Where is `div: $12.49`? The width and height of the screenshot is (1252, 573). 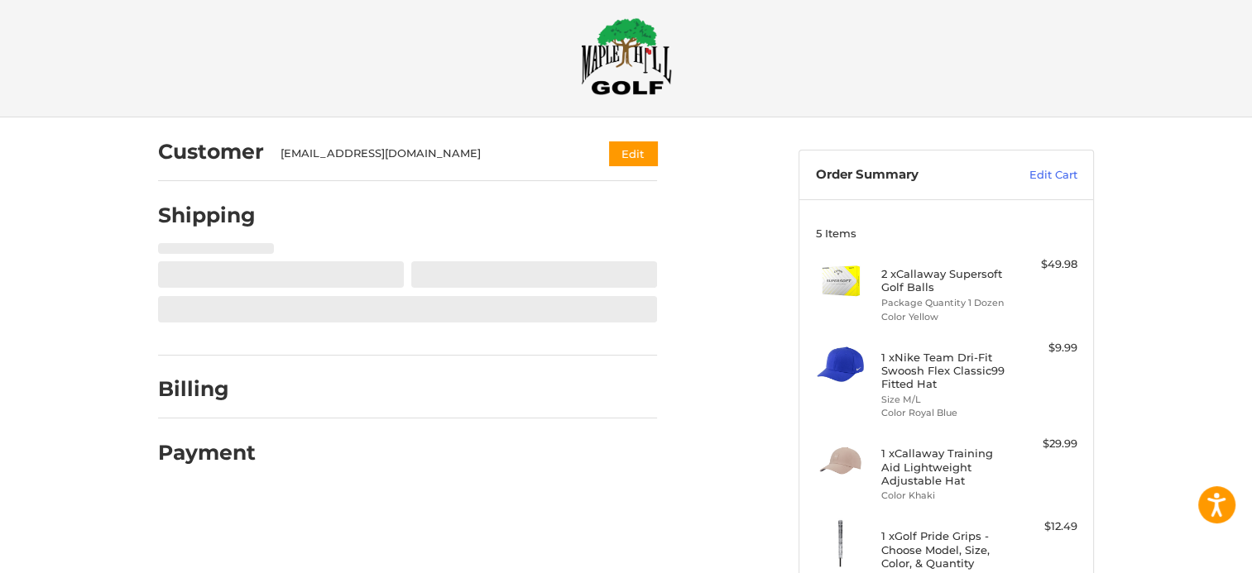 div: $12.49 is located at coordinates (1044, 527).